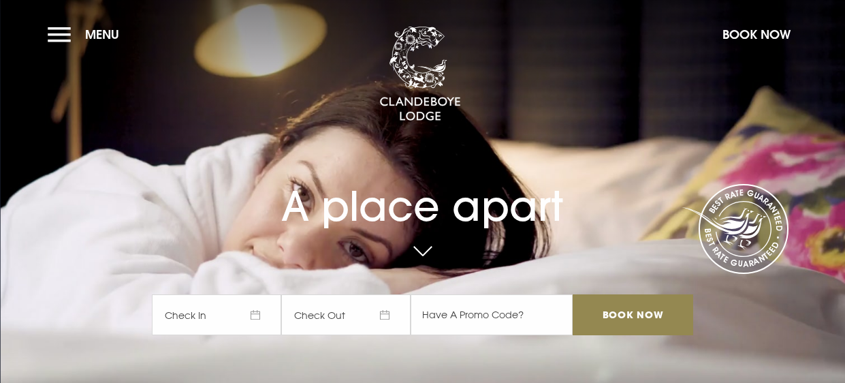  Describe the element at coordinates (87, 34) in the screenshot. I see `button: Menu` at that location.